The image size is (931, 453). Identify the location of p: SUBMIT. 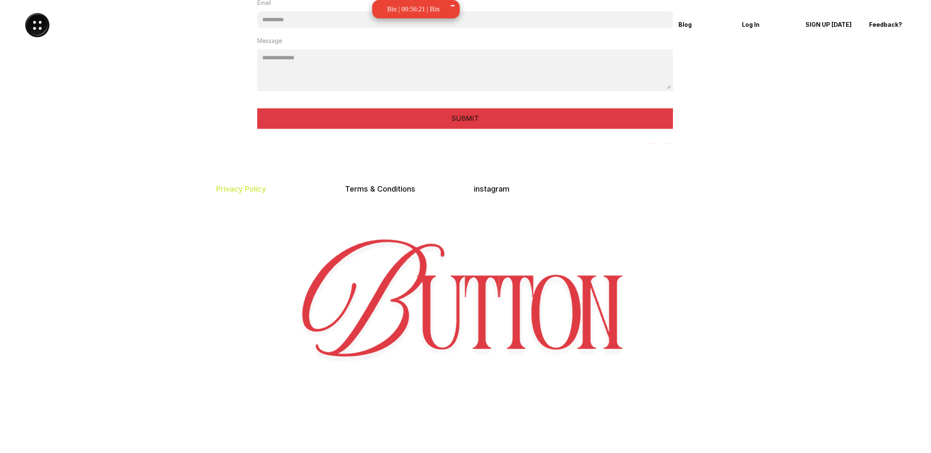
(465, 118).